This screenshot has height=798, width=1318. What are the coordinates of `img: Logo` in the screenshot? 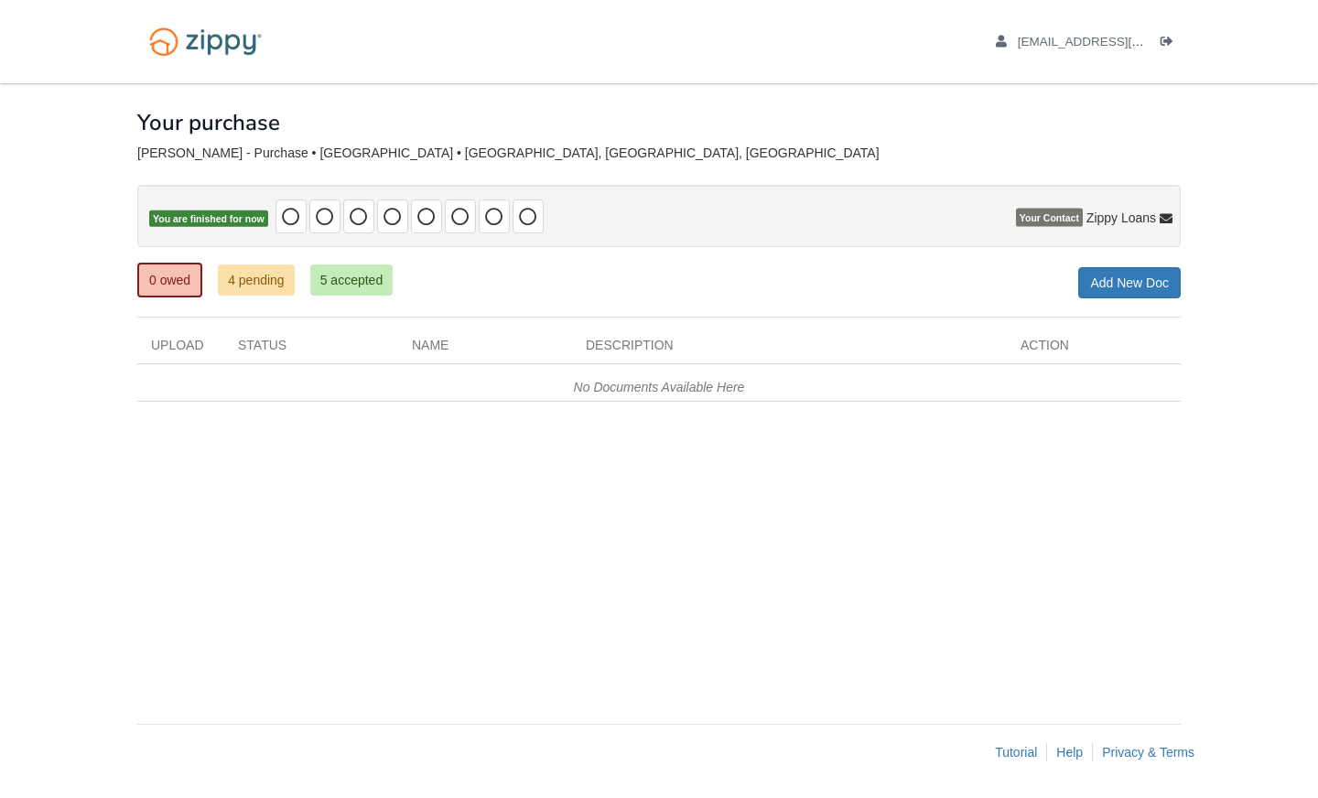 It's located at (205, 41).